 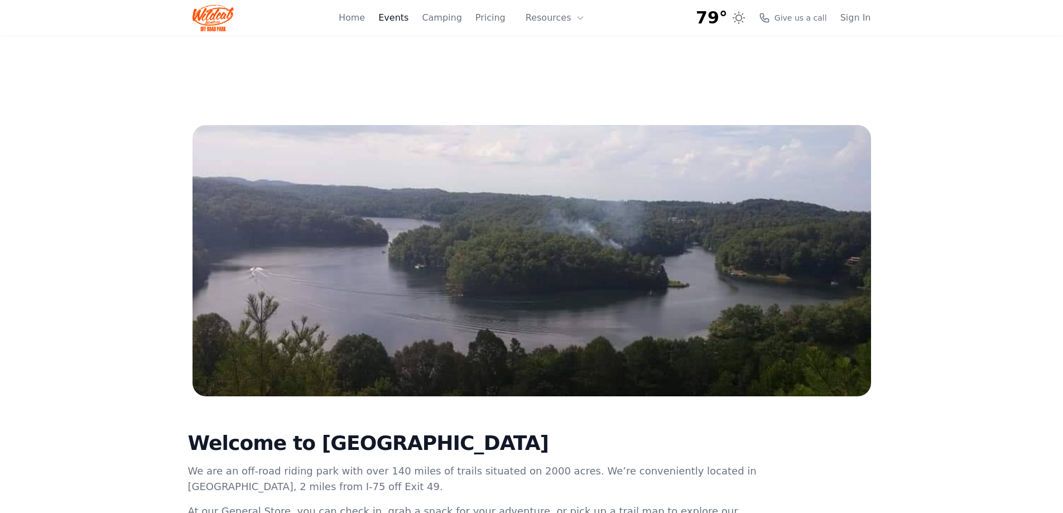 What do you see at coordinates (393, 18) in the screenshot?
I see `a: Events` at bounding box center [393, 18].